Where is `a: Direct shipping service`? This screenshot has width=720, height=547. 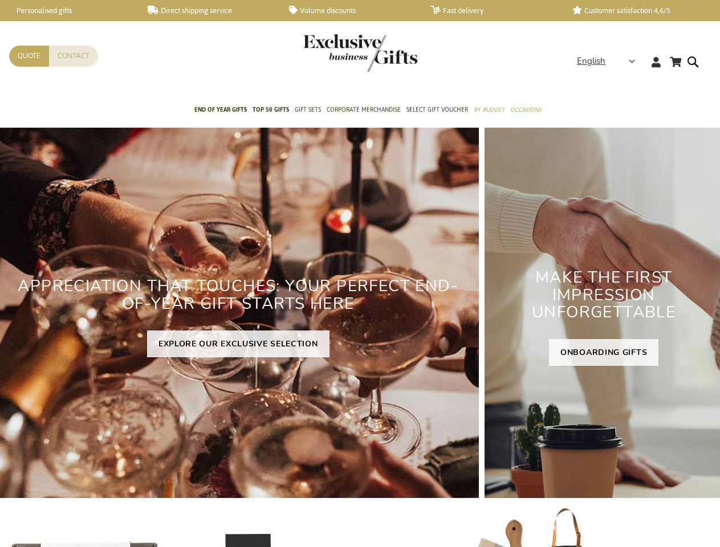
a: Direct shipping service is located at coordinates (209, 10).